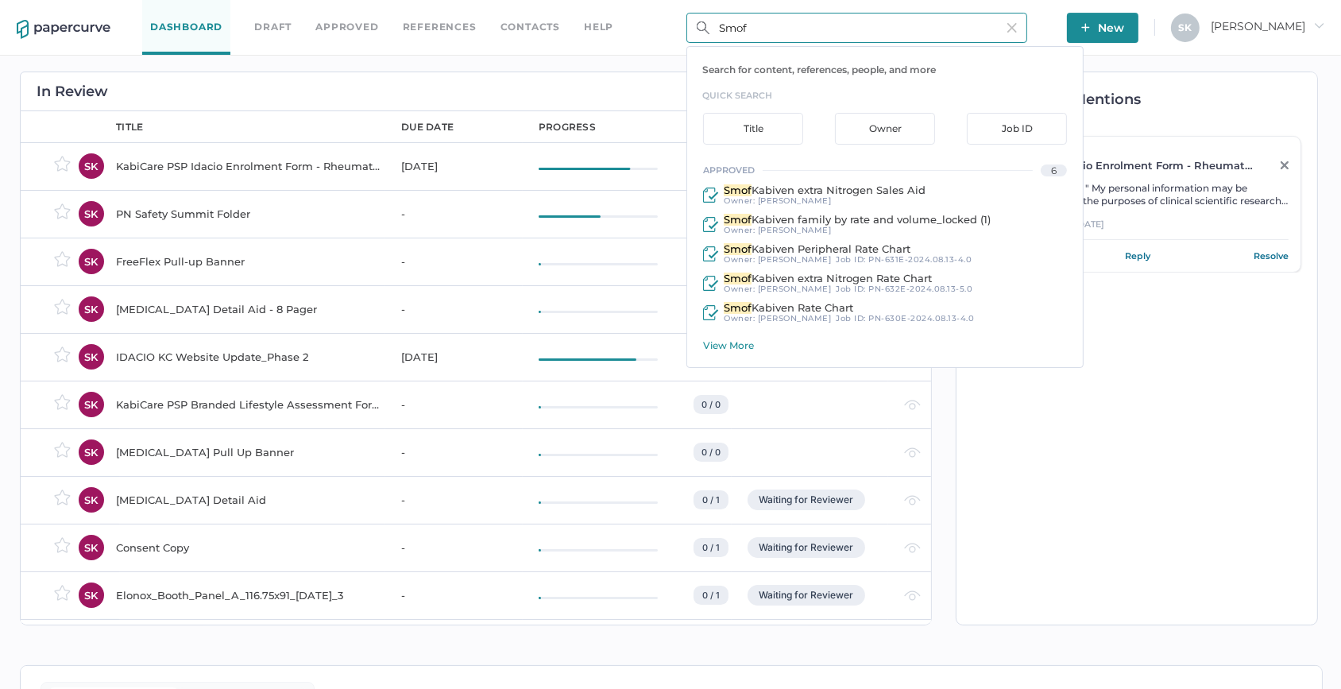 The width and height of the screenshot is (1341, 689). I want to click on a: Contacts, so click(530, 27).